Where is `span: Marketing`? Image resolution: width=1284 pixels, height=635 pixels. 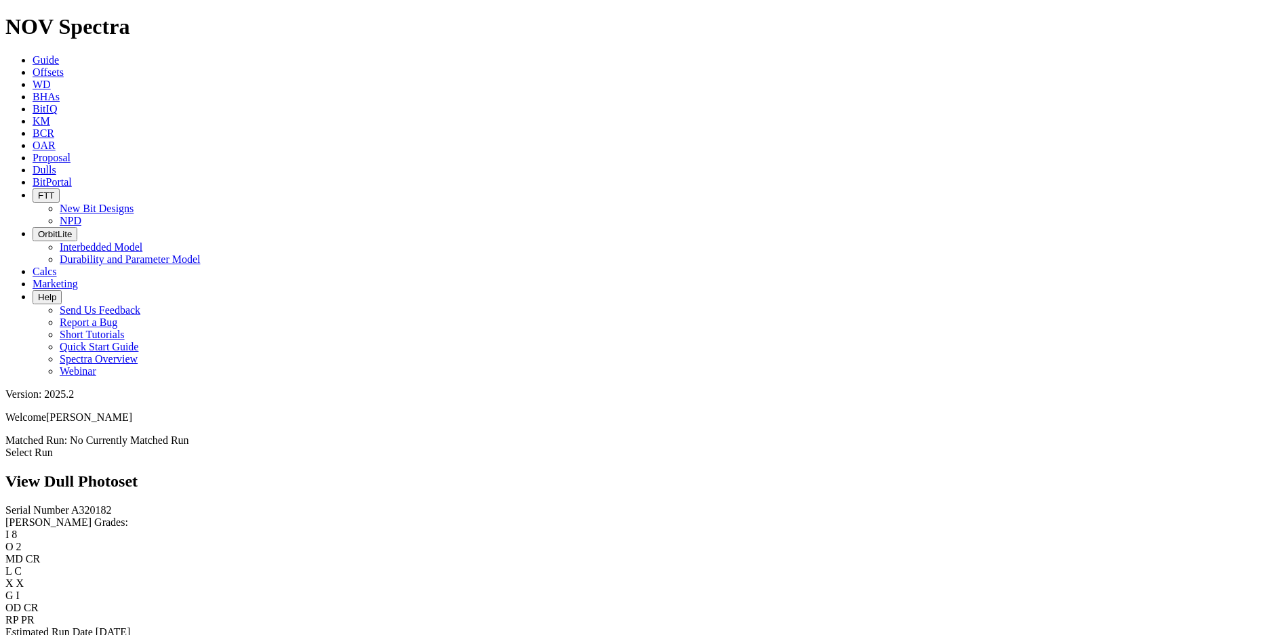 span: Marketing is located at coordinates (55, 283).